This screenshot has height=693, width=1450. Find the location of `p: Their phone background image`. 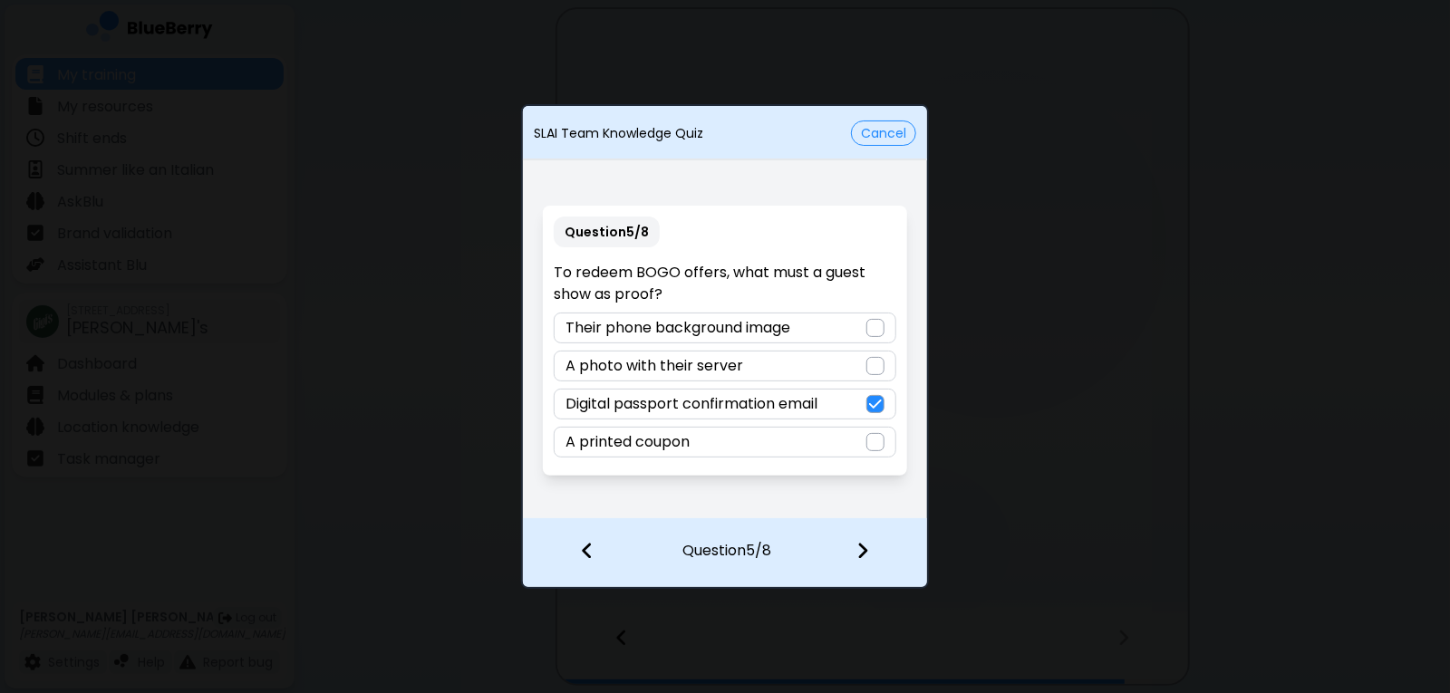

p: Their phone background image is located at coordinates (678, 328).